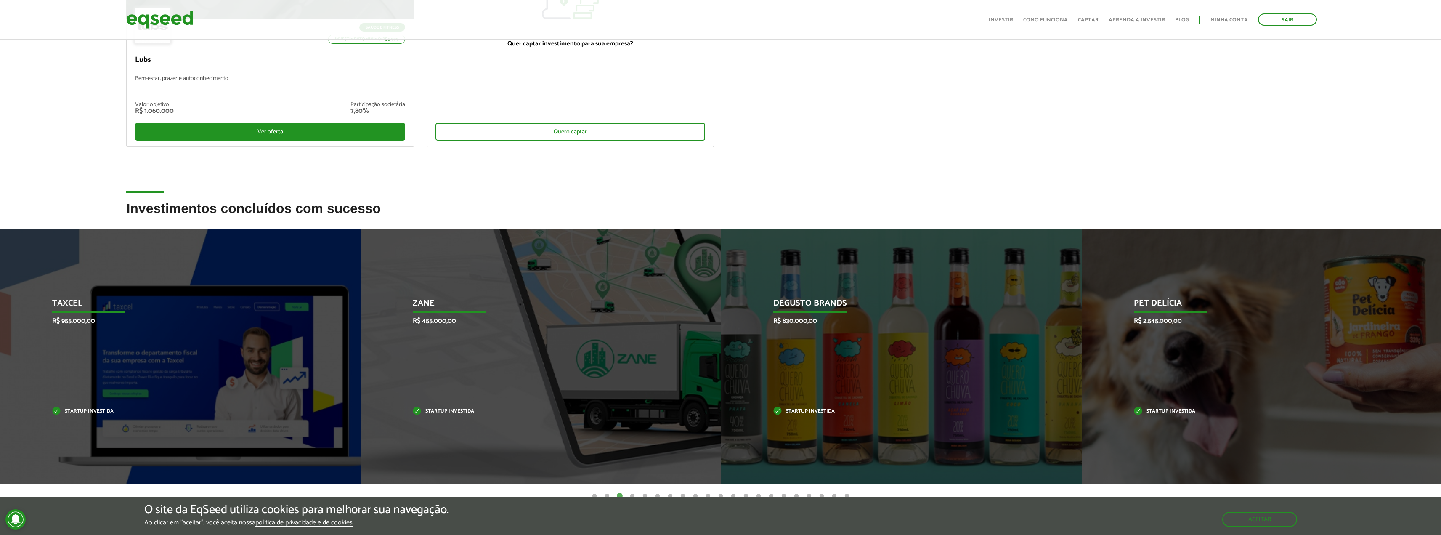 The image size is (1441, 535). I want to click on h2: Investimentos concluídos com sucesso, so click(720, 215).